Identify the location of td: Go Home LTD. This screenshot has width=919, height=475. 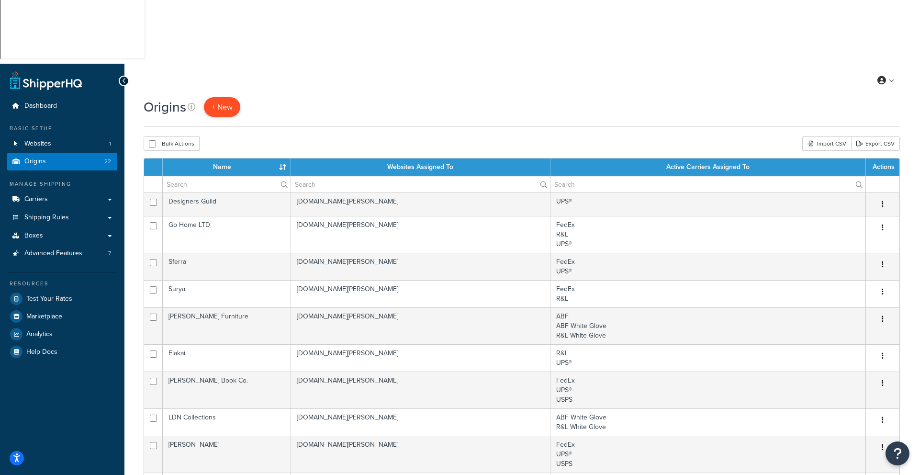
(227, 234).